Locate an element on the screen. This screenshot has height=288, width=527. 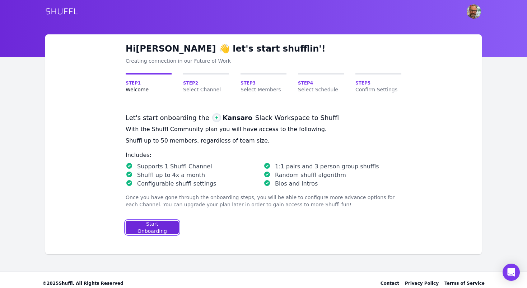
div: Contact is located at coordinates (390, 284).